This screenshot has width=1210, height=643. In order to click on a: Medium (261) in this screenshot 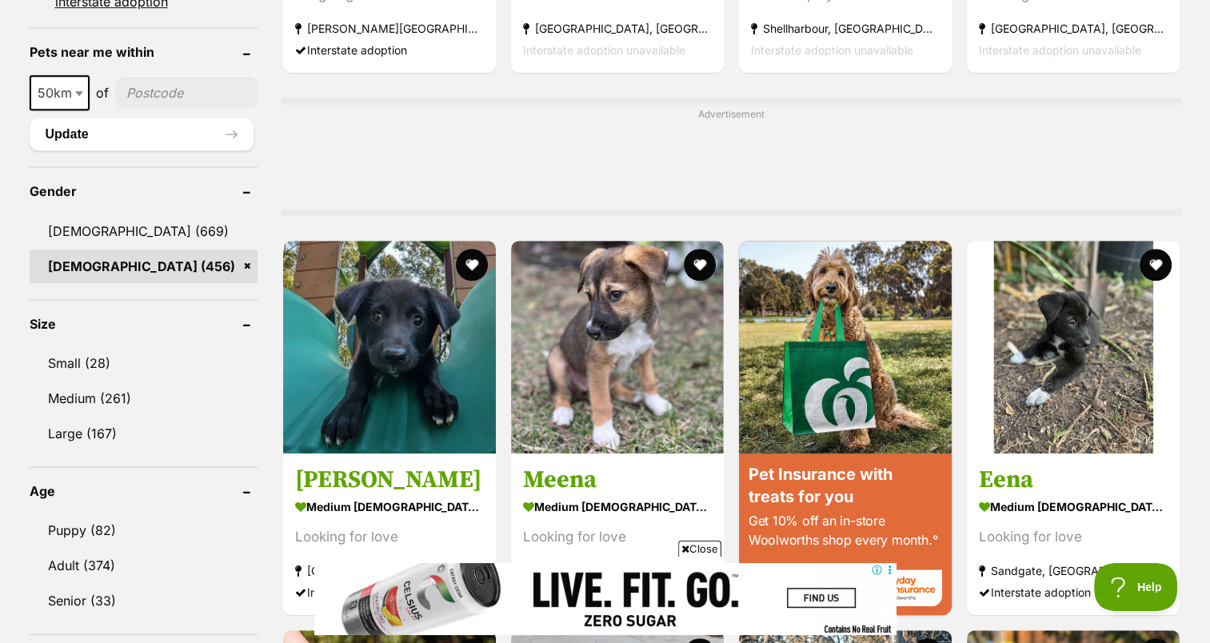, I will do `click(143, 398)`.